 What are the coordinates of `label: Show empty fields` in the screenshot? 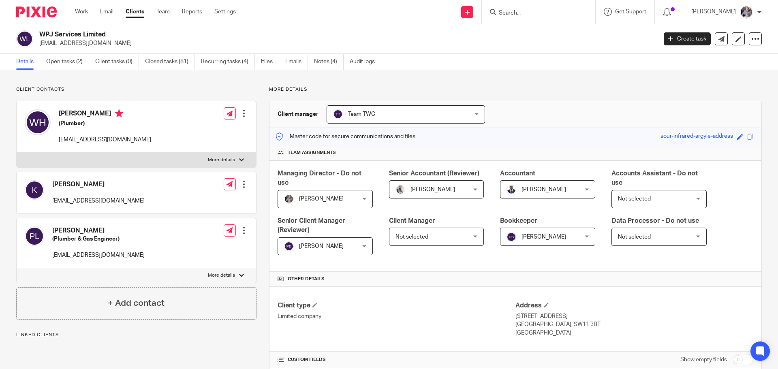 It's located at (703, 360).